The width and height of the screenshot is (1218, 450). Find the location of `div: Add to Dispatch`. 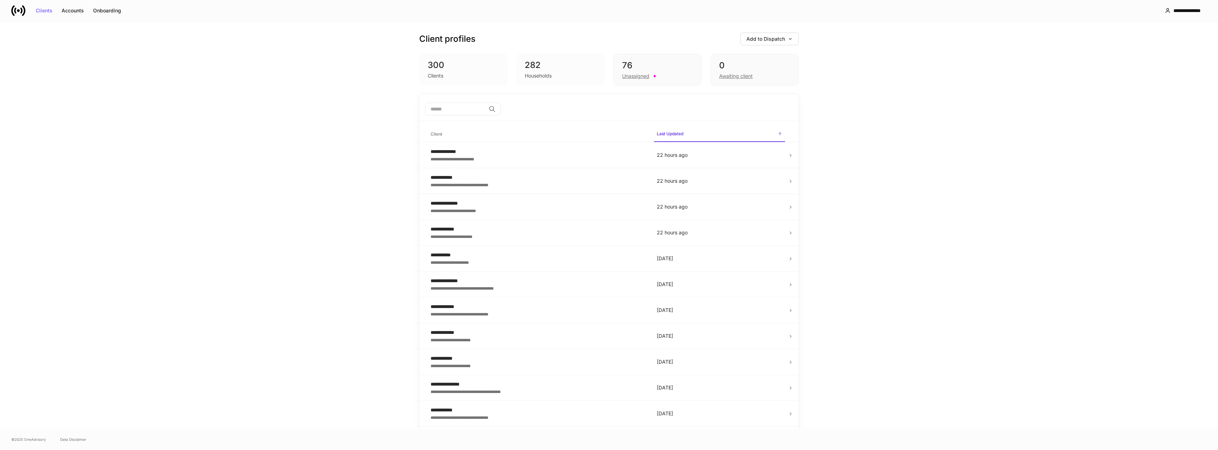

div: Add to Dispatch is located at coordinates (769, 39).